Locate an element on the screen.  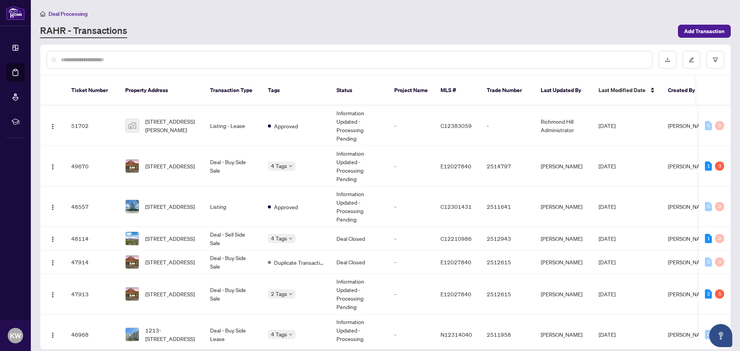
th: Ticket Number is located at coordinates (92, 91).